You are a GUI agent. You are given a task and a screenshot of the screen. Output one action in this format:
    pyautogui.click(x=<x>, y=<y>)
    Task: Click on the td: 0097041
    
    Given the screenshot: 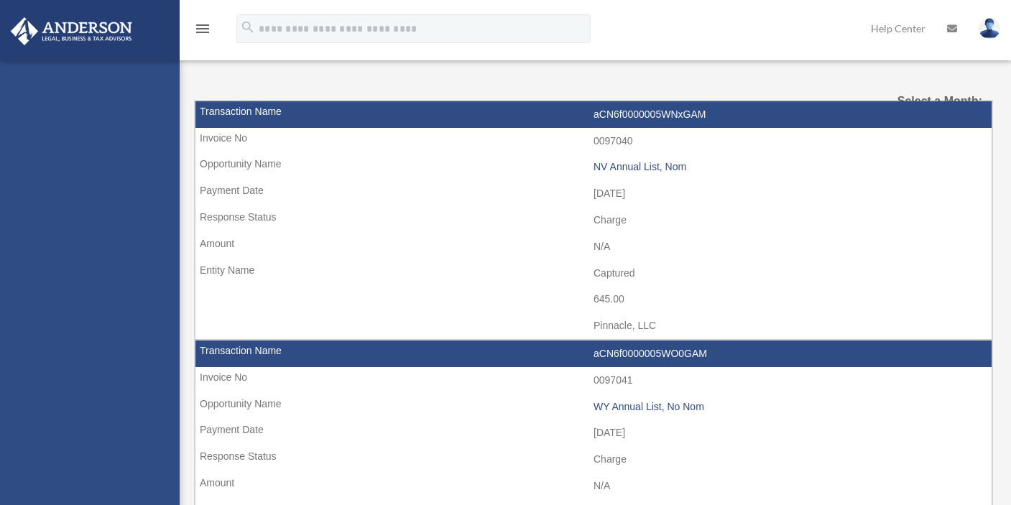 What is the action you would take?
    pyautogui.click(x=594, y=381)
    